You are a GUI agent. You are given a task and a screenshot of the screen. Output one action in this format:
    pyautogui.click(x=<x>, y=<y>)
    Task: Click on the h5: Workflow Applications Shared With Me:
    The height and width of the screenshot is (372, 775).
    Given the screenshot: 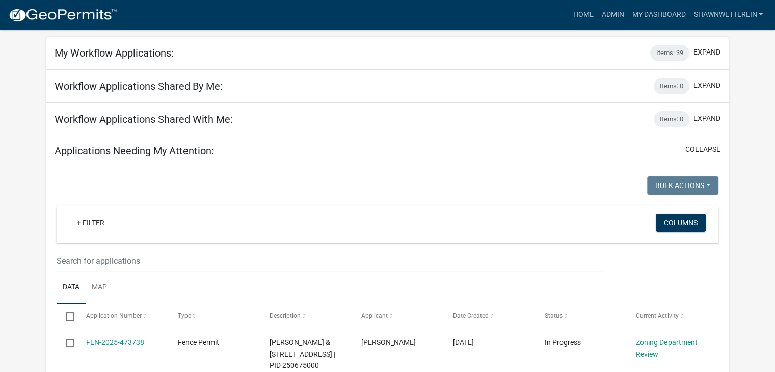 What is the action you would take?
    pyautogui.click(x=144, y=119)
    